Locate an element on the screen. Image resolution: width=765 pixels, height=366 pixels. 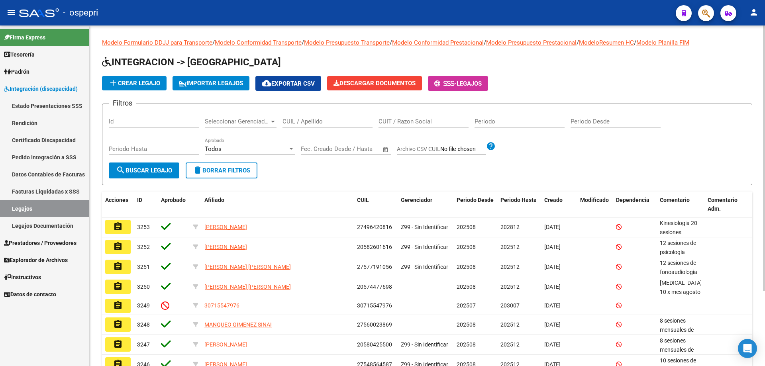
span: 3251 is located at coordinates (143, 267).